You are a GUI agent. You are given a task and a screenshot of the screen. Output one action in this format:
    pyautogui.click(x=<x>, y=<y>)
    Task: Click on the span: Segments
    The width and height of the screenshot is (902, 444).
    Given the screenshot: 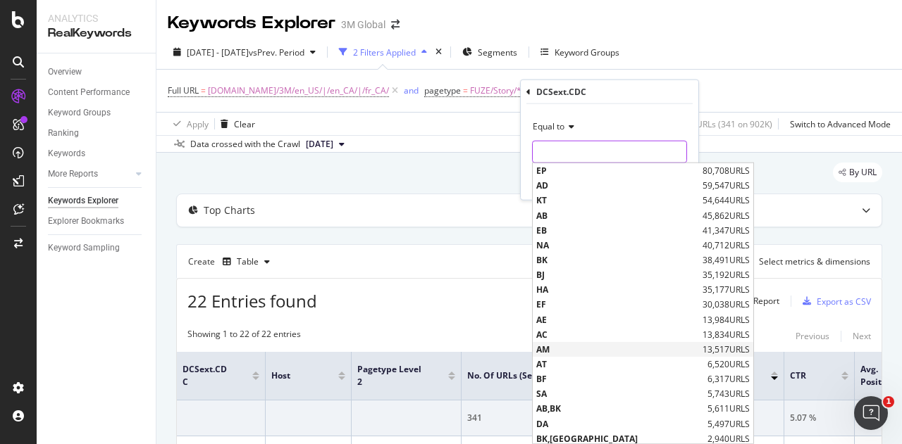 What is the action you would take?
    pyautogui.click(x=497, y=52)
    